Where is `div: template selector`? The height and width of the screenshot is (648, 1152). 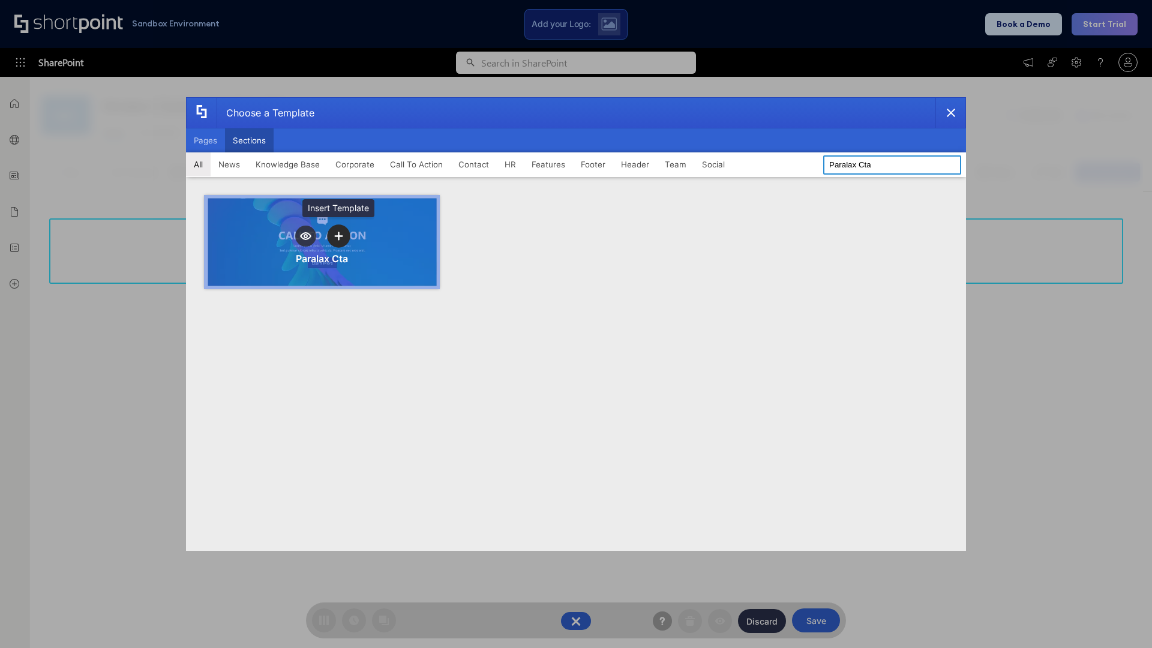 div: template selector is located at coordinates (576, 324).